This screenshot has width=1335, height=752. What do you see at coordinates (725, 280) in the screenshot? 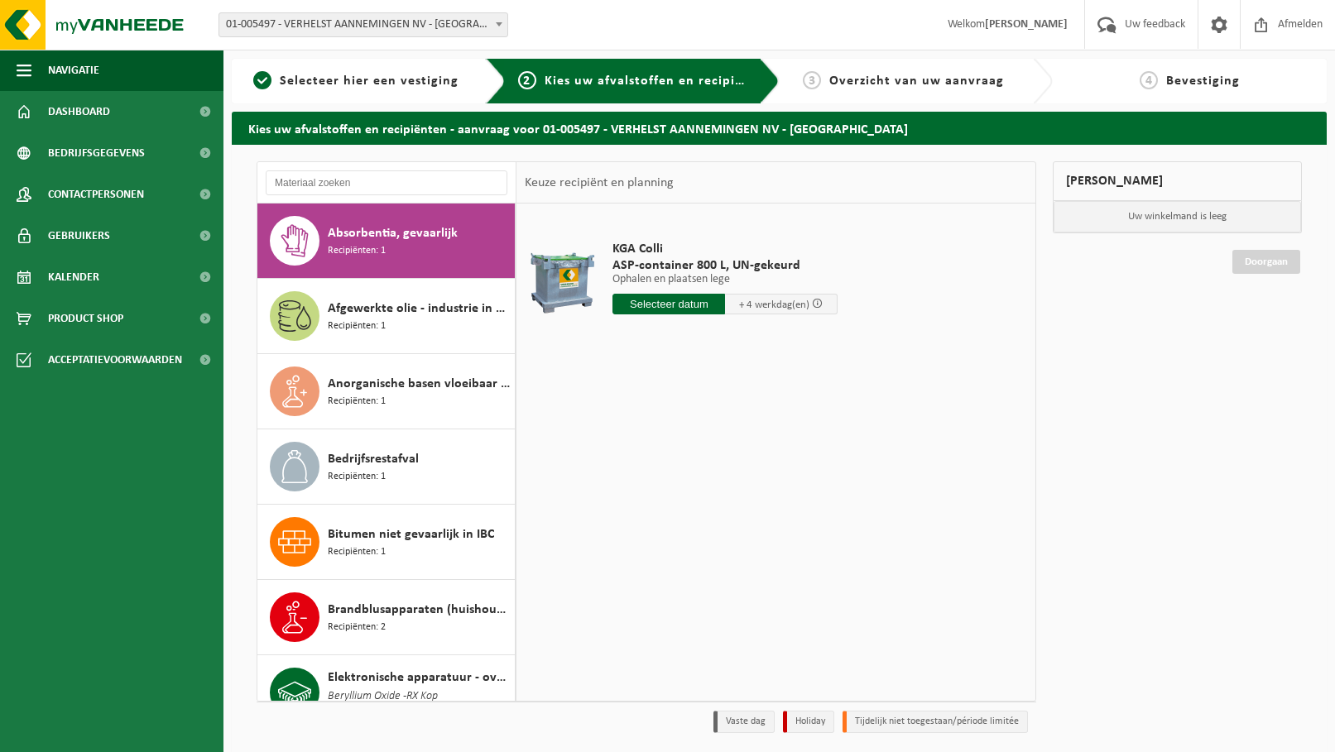
I see `p: Ophalen en plaatsen lege` at bounding box center [725, 280].